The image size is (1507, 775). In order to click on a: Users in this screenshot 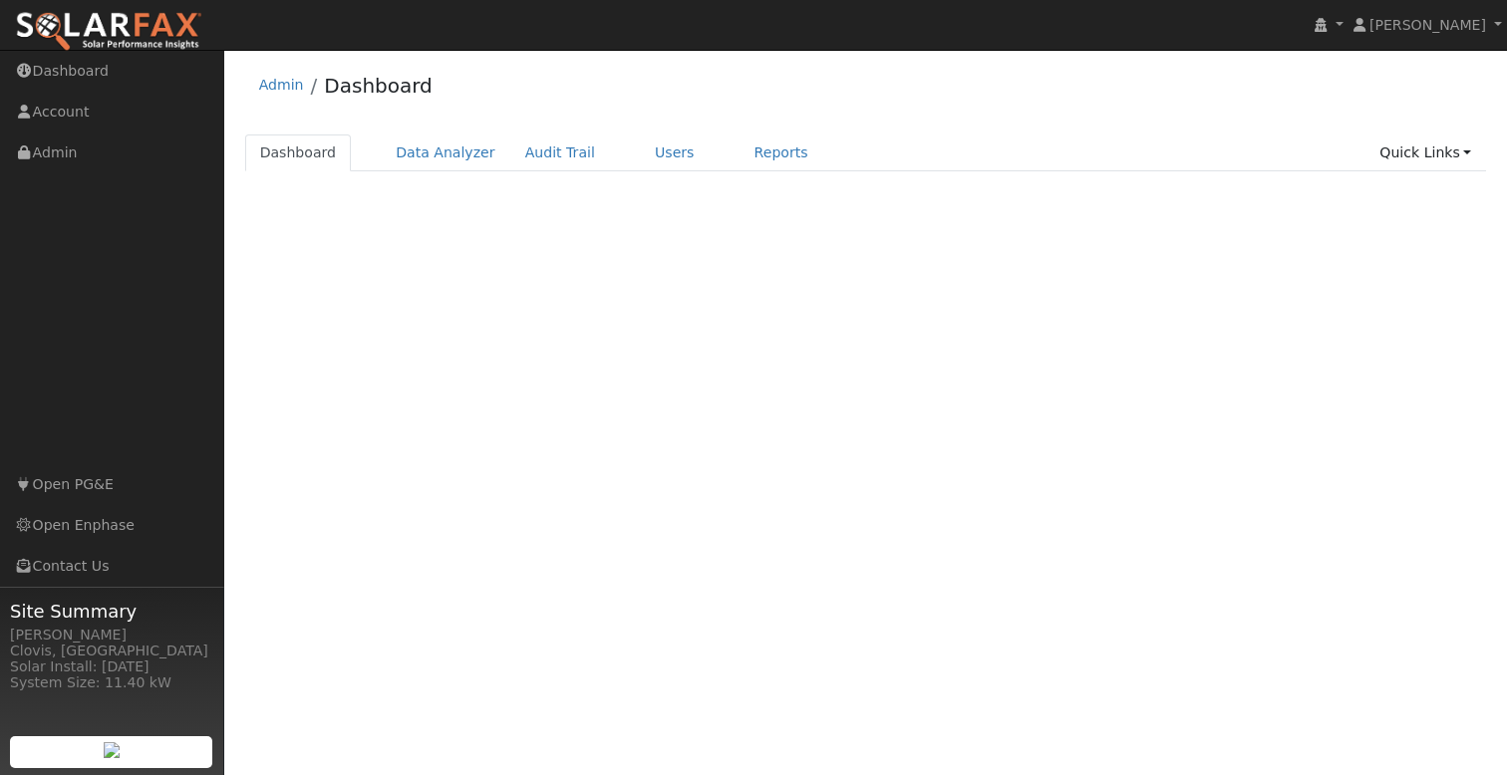, I will do `click(675, 152)`.